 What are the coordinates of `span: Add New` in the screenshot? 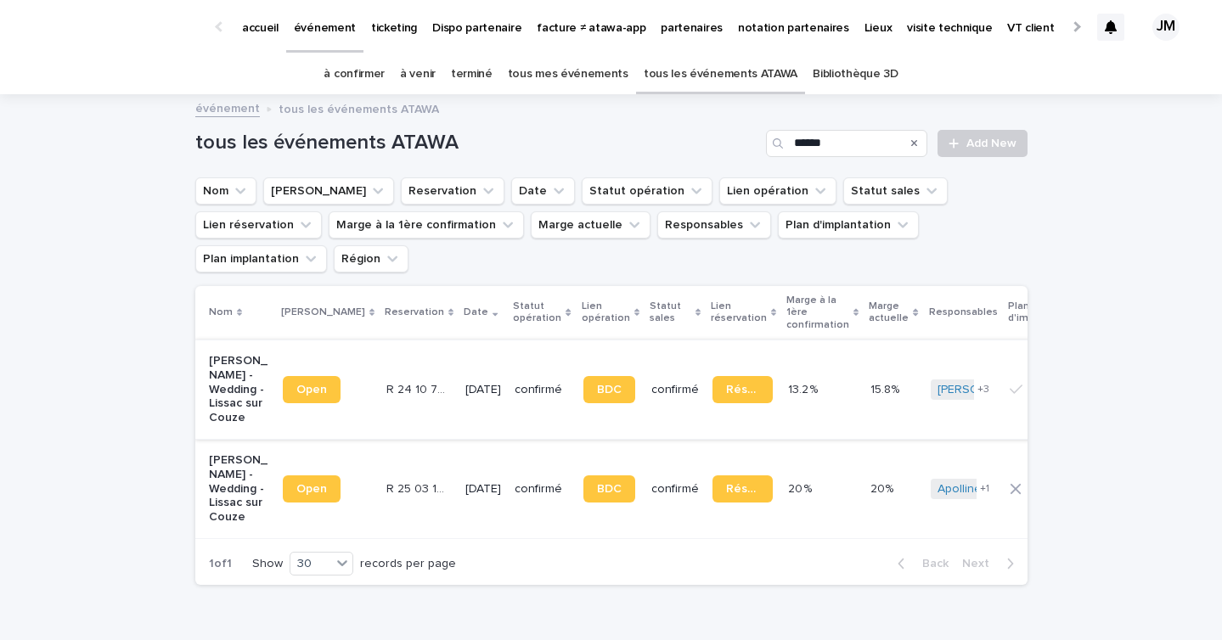 It's located at (991, 143).